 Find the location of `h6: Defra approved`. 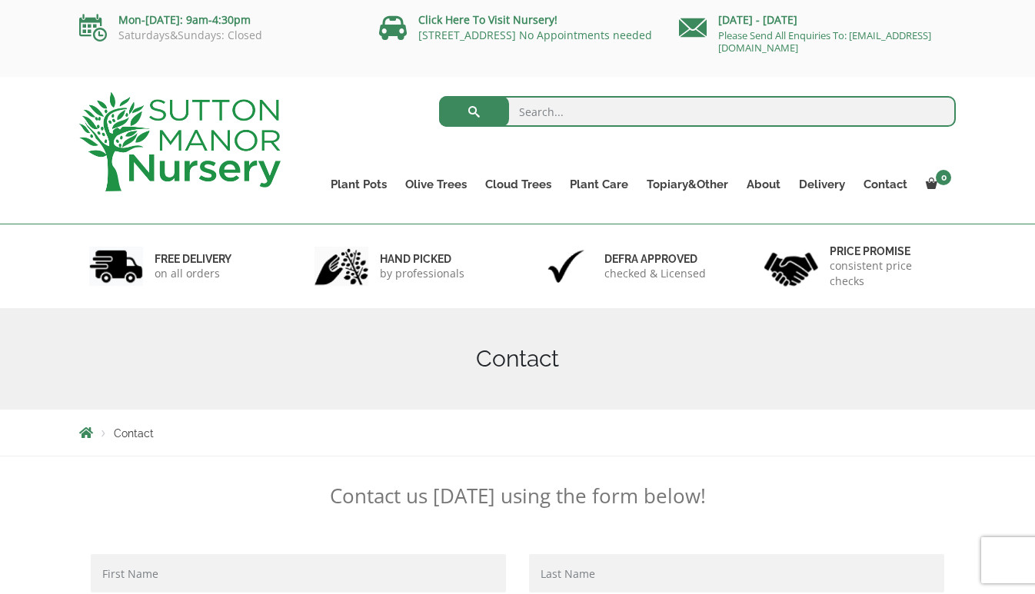

h6: Defra approved is located at coordinates (655, 259).